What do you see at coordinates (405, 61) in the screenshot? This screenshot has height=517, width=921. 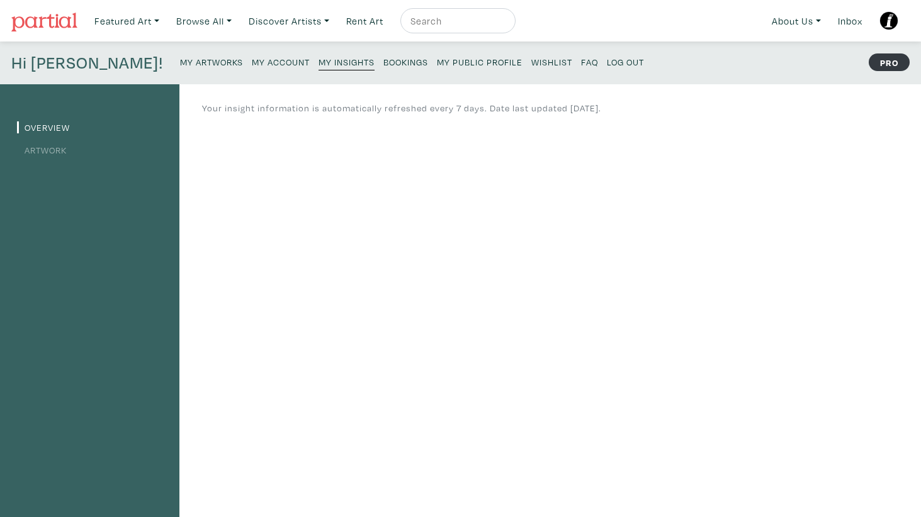 I see `a: Bookings` at bounding box center [405, 61].